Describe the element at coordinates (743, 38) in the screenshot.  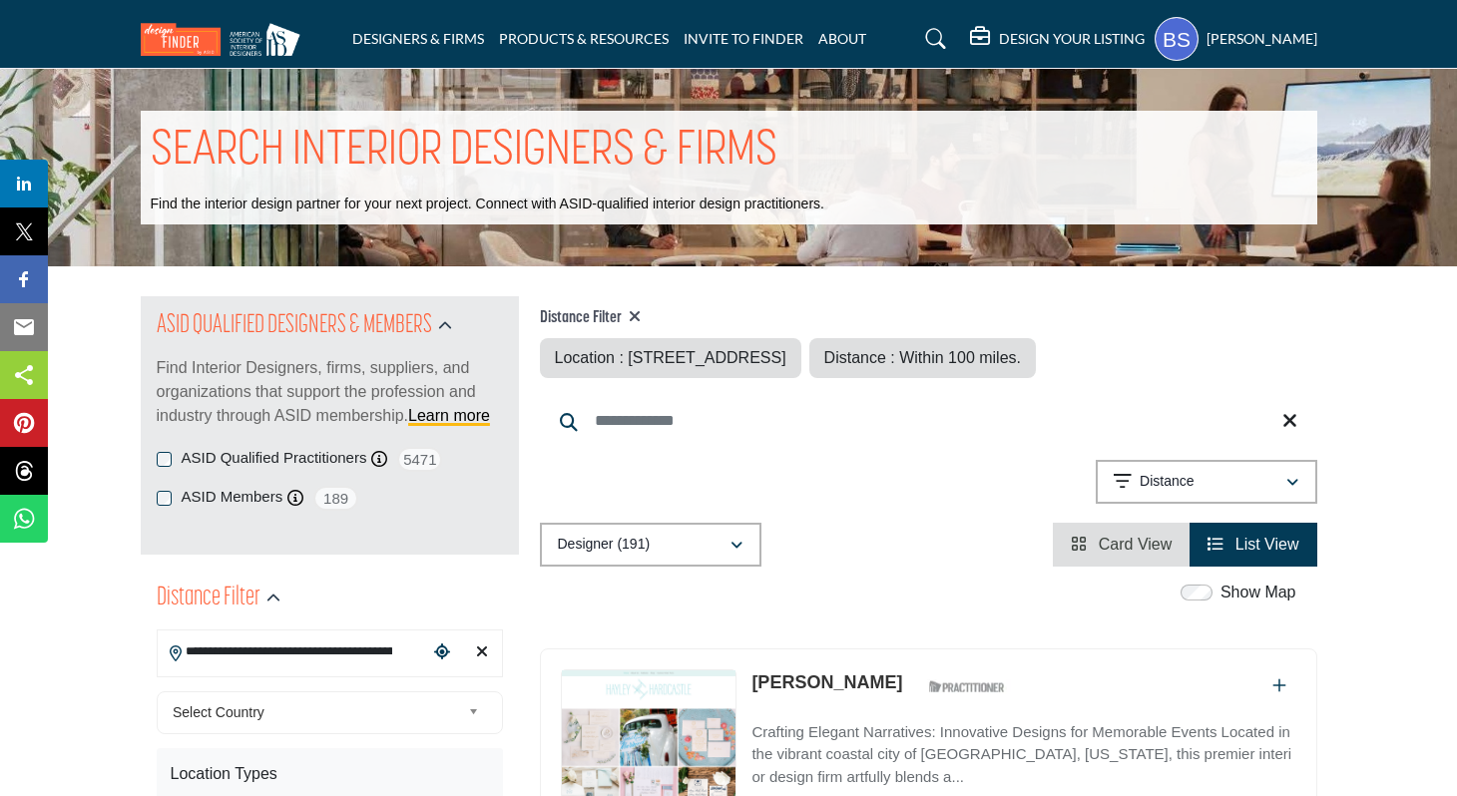
I see `a: INVITE TO FINDER` at that location.